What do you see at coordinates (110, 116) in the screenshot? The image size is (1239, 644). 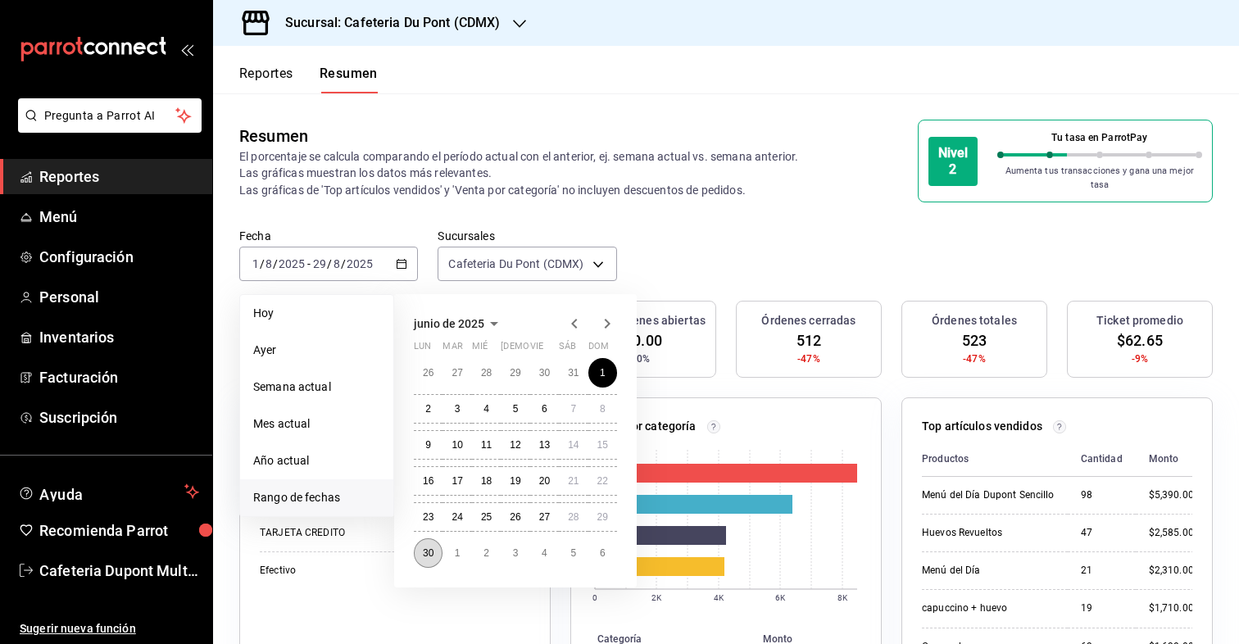 I see `span: Pregunta a Parrot AI` at bounding box center [110, 116].